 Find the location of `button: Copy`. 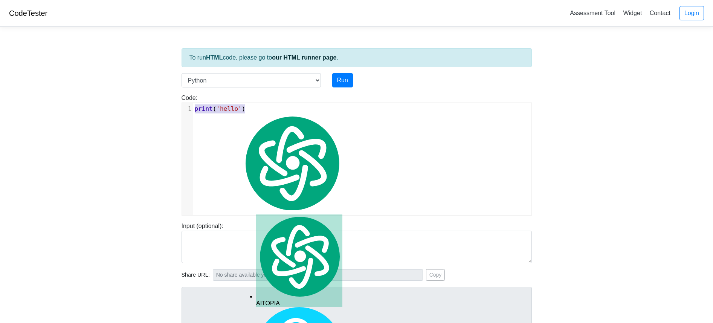

button: Copy is located at coordinates (435, 274).